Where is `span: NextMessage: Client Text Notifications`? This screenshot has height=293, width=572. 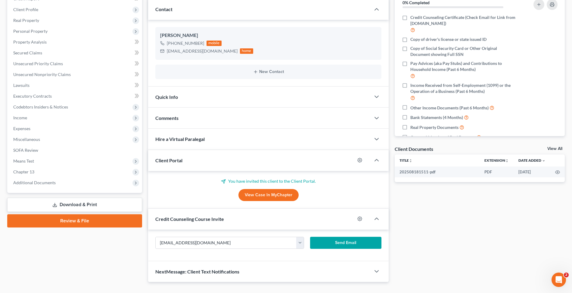 span: NextMessage: Client Text Notifications is located at coordinates (197, 272).